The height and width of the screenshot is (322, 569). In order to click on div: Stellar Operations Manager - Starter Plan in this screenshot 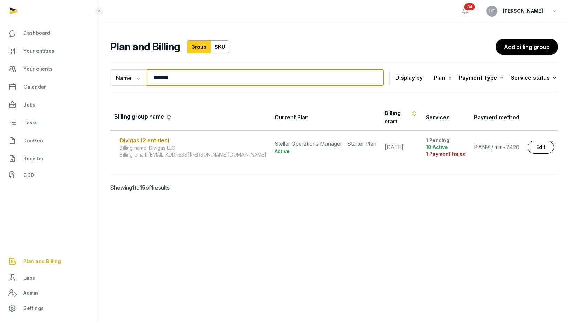, I will do `click(326, 144)`.